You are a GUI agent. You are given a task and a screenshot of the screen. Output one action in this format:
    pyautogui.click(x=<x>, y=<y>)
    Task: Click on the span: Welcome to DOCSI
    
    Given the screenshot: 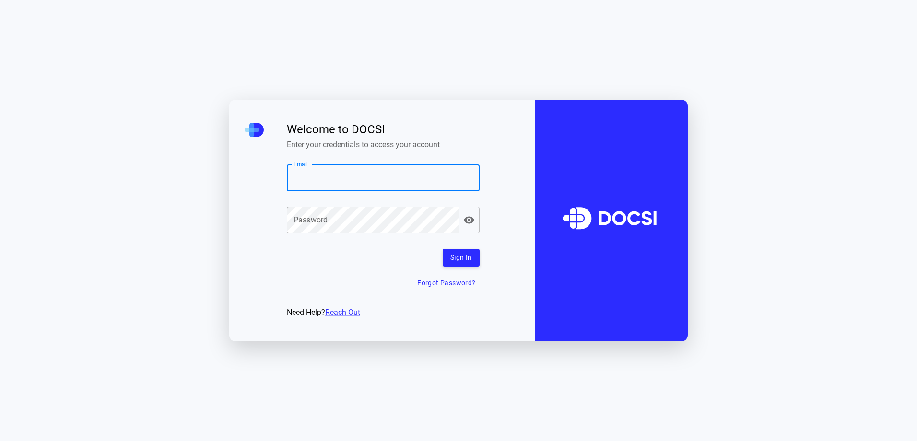 What is the action you would take?
    pyautogui.click(x=383, y=130)
    